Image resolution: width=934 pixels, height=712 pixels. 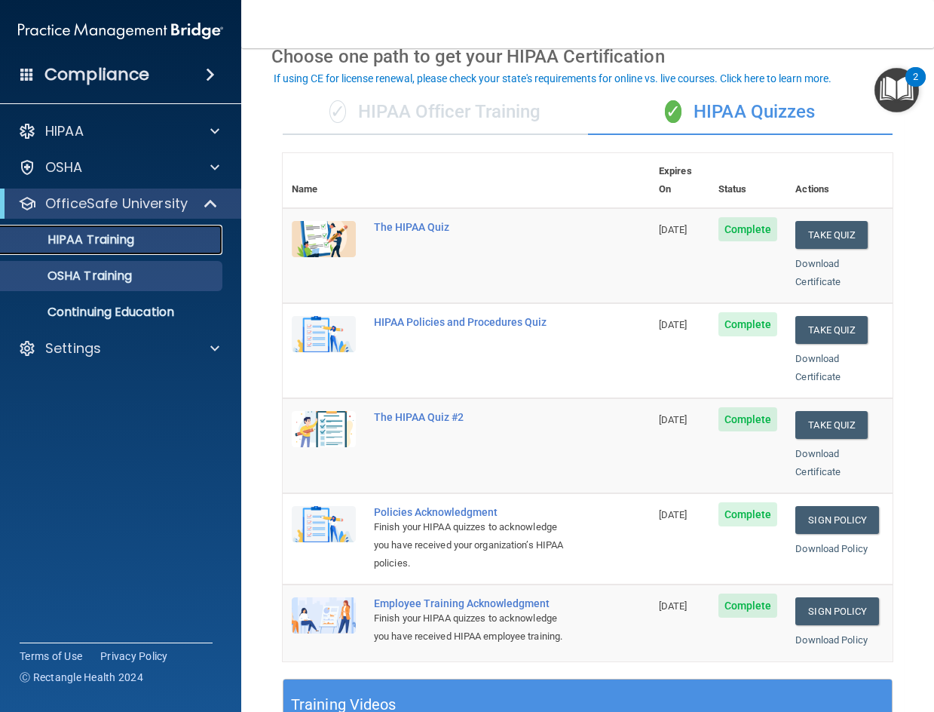 I want to click on p: Settings, so click(x=73, y=348).